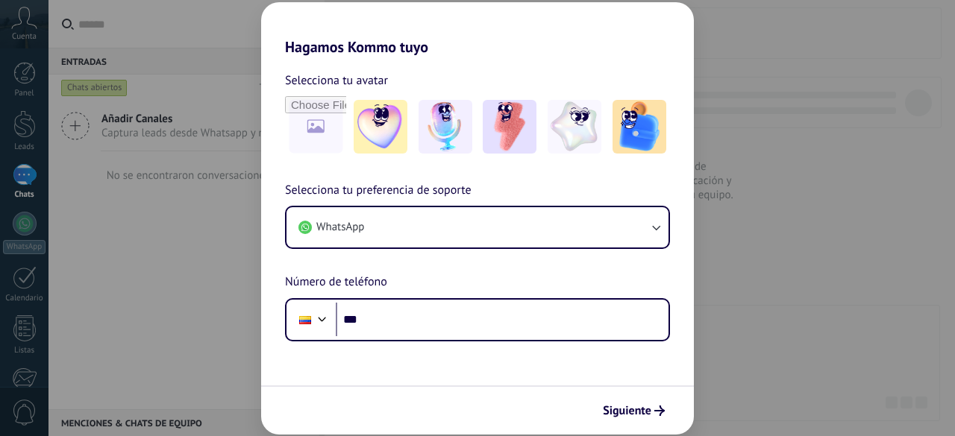 This screenshot has height=436, width=955. What do you see at coordinates (574, 127) in the screenshot?
I see `img: -4.jpeg` at bounding box center [574, 127].